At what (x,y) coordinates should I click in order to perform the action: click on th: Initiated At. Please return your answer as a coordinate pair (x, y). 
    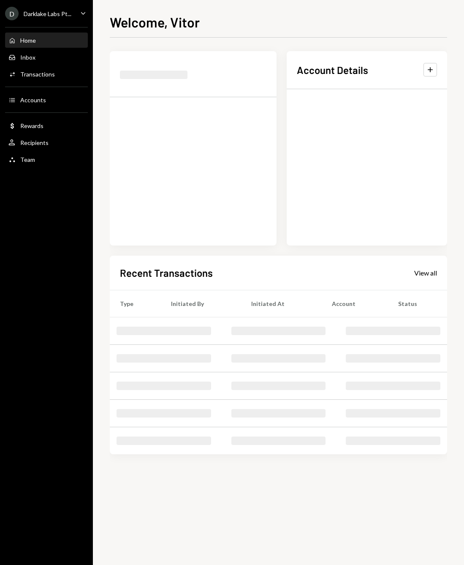
    Looking at the image, I should click on (281, 303).